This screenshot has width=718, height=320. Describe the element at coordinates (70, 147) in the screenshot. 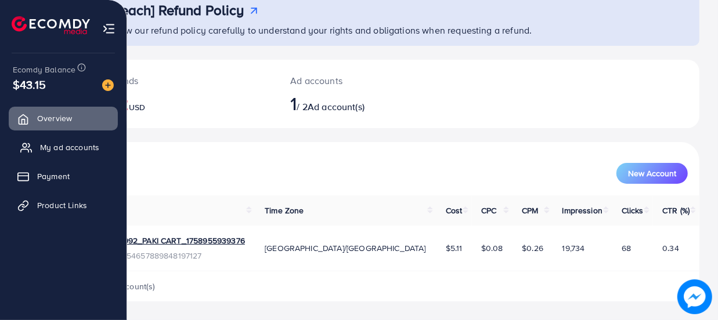

I see `span: My ad accounts` at that location.